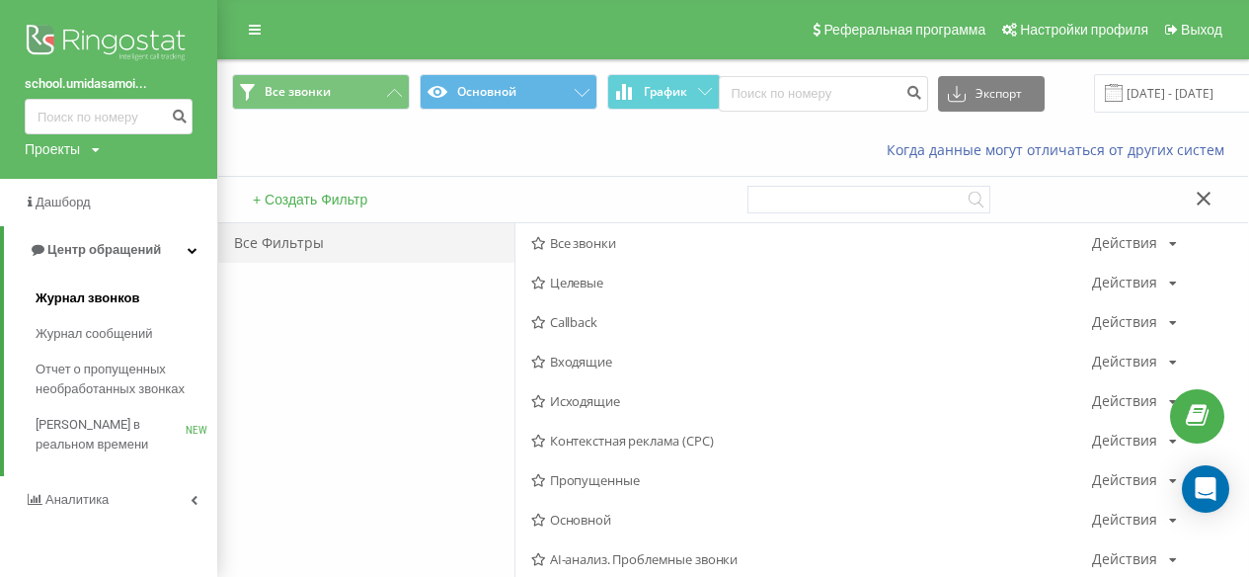  Describe the element at coordinates (77, 499) in the screenshot. I see `span: Аналитика` at that location.